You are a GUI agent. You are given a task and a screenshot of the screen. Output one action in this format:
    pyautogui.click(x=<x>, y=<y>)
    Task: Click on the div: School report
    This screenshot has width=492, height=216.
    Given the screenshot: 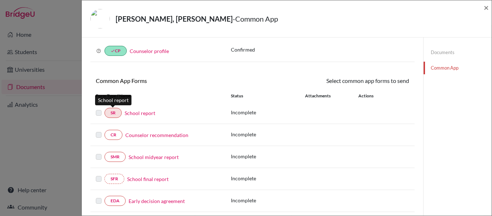 What is the action you would take?
    pyautogui.click(x=113, y=100)
    